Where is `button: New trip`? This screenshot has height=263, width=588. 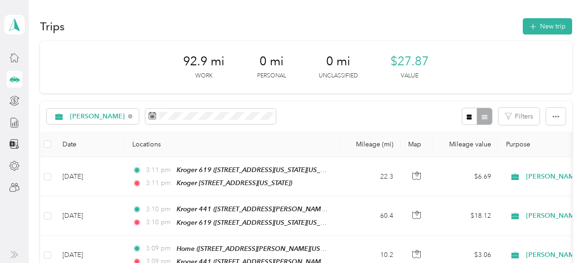 button: New trip is located at coordinates (548, 26).